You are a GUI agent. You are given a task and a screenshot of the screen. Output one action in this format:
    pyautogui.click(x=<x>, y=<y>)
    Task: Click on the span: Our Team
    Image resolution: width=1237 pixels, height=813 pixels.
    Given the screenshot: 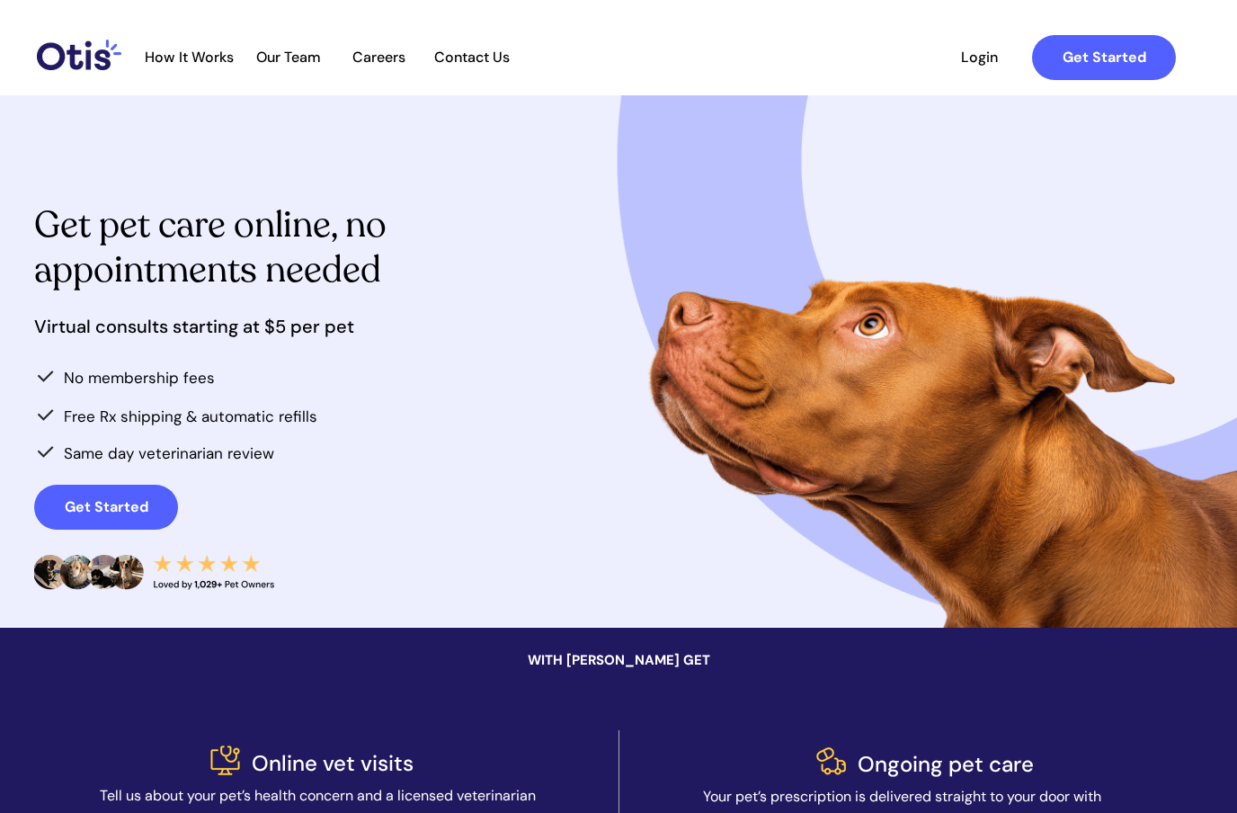 What is the action you would take?
    pyautogui.click(x=289, y=57)
    